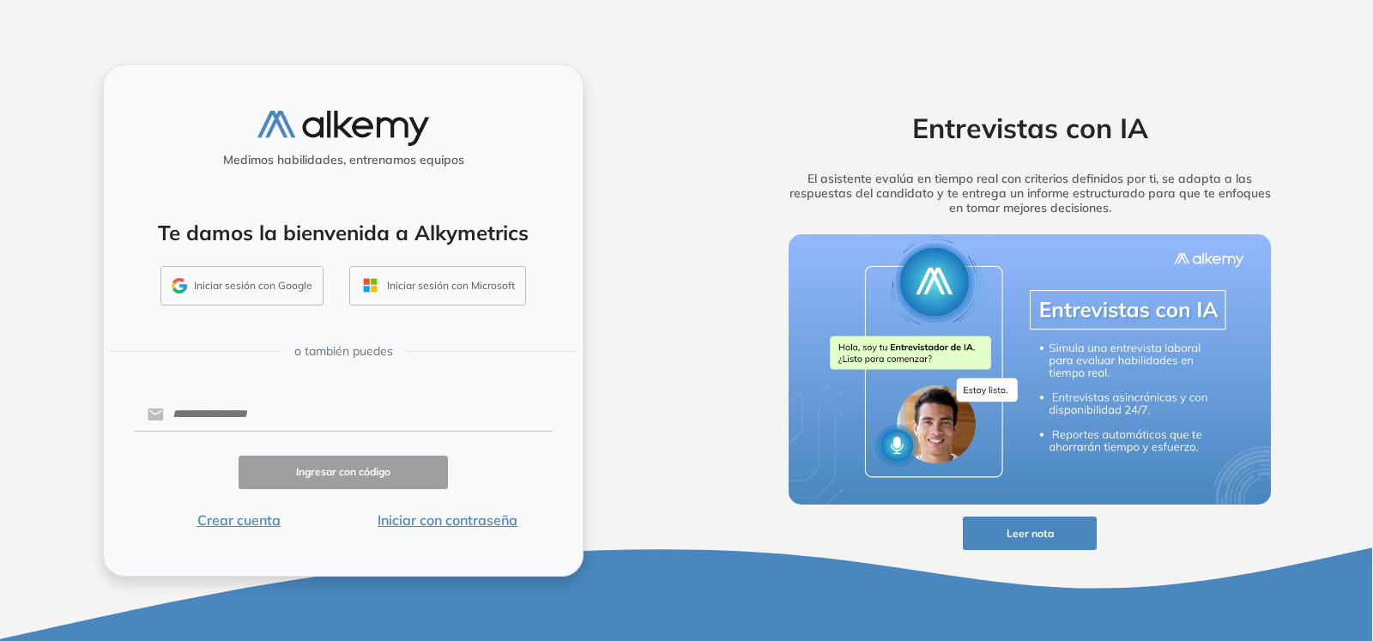  What do you see at coordinates (1030, 370) in the screenshot?
I see `img: img-more-info` at bounding box center [1030, 370].